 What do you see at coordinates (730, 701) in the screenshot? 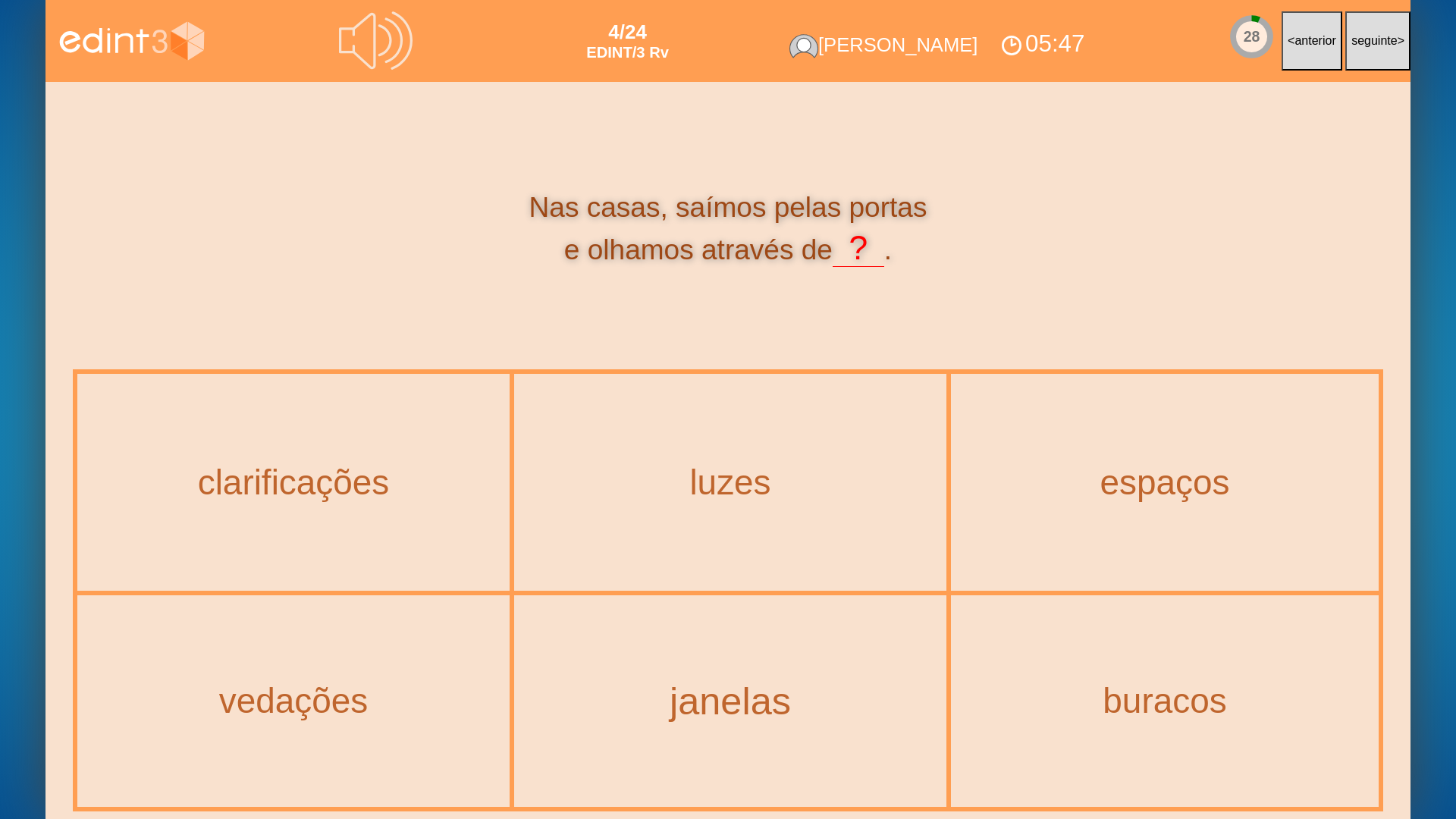
I see `div: janelas` at bounding box center [730, 701].